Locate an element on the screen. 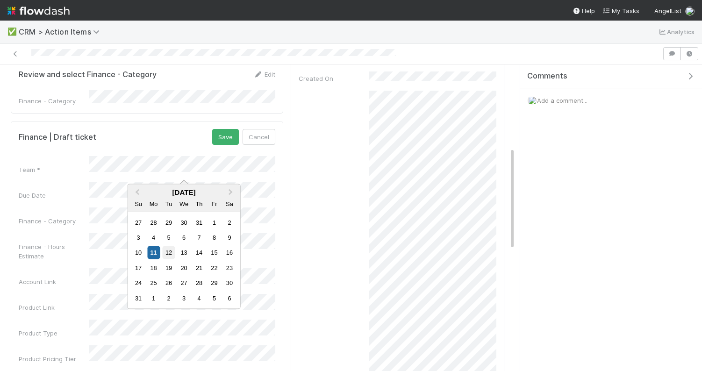  div: Monday is located at coordinates (153, 203).